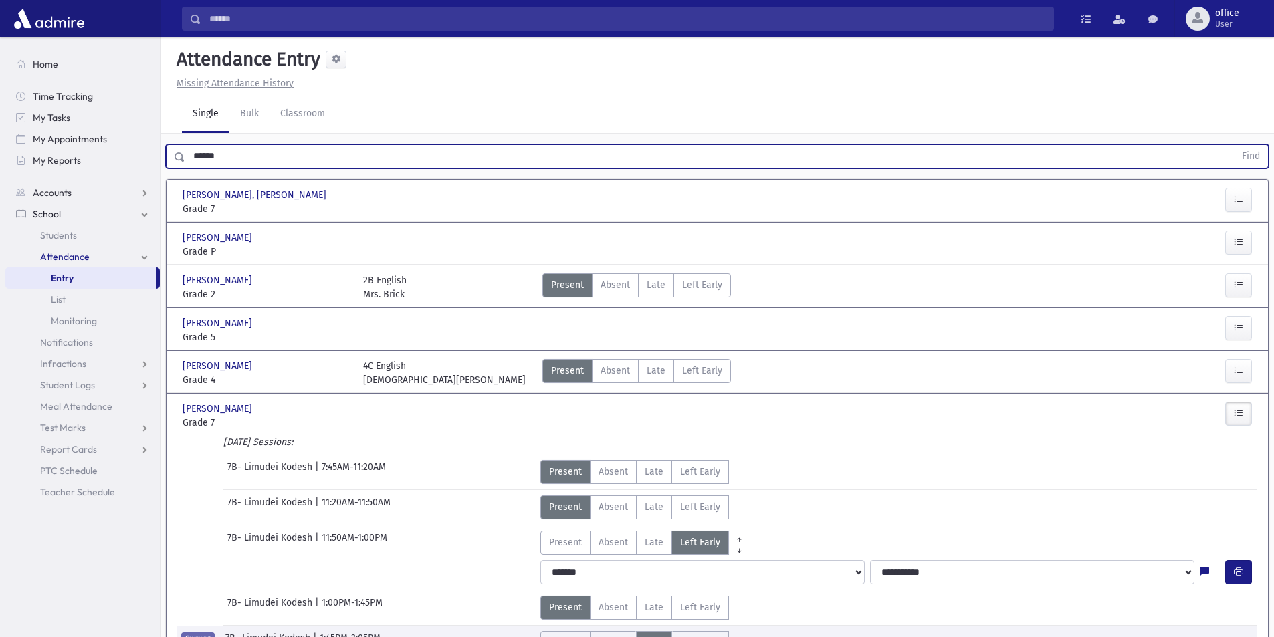 The image size is (1274, 637). I want to click on a: Teacher Schedule, so click(82, 492).